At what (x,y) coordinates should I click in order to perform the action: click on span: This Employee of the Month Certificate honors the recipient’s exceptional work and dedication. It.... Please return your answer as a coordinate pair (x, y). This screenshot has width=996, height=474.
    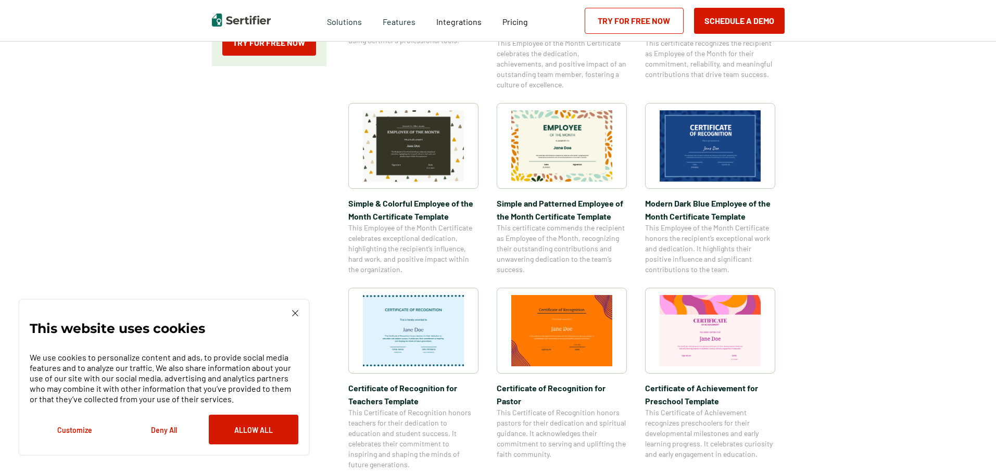
    Looking at the image, I should click on (710, 249).